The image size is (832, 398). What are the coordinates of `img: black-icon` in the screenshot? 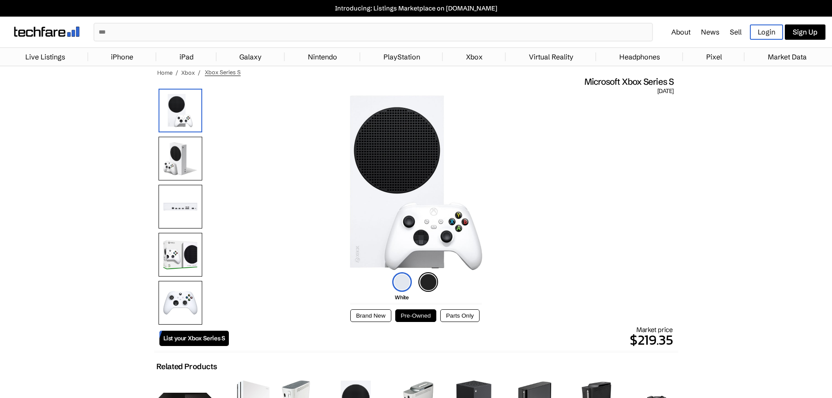 It's located at (428, 282).